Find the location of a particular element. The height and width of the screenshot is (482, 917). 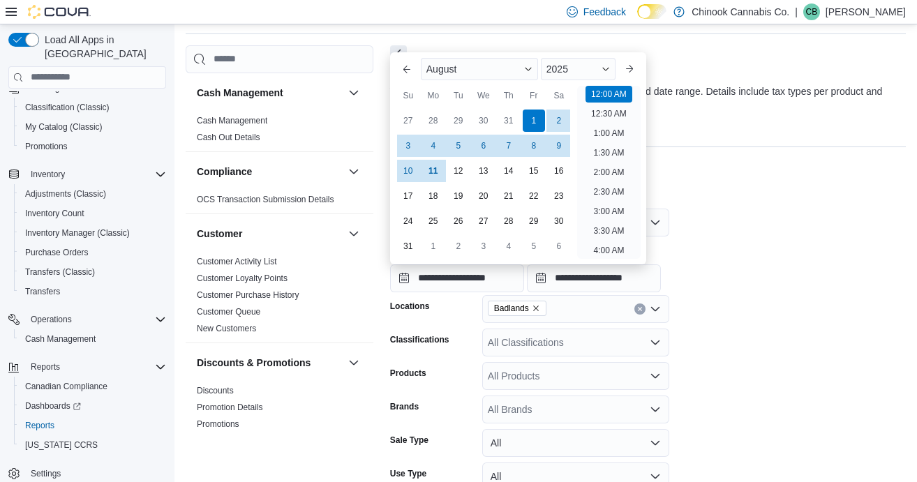

div: Button. Open the month selector. August is currently selected. is located at coordinates (480, 69).